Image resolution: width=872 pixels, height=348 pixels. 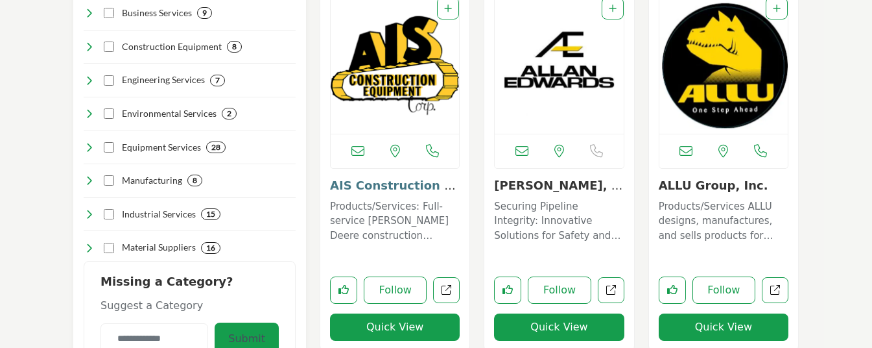 What do you see at coordinates (229, 113) in the screenshot?
I see `div: 2 Results For Environmental Services` at bounding box center [229, 113].